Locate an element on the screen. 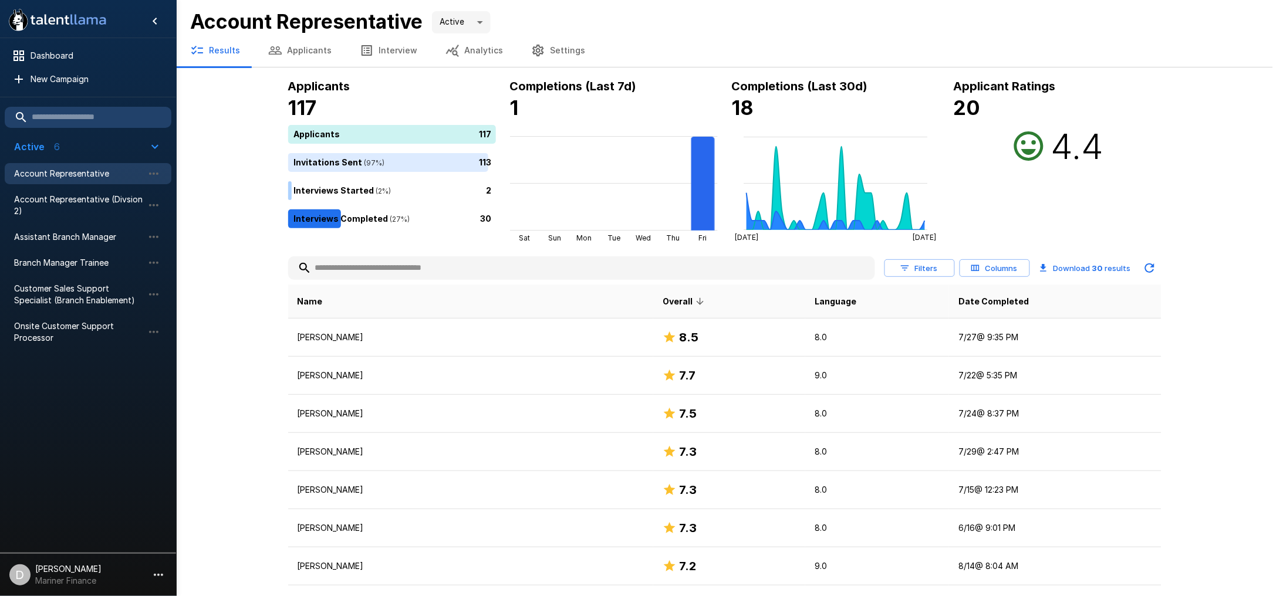  button: Analytics is located at coordinates (474, 50).